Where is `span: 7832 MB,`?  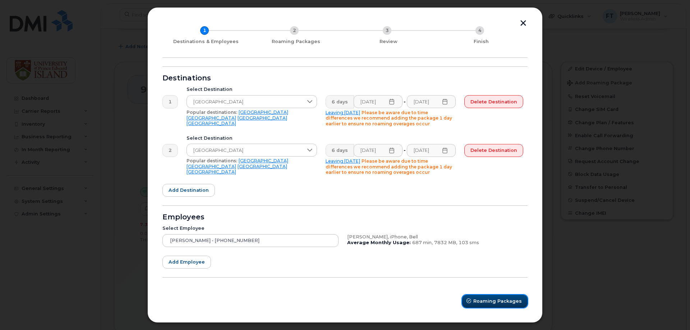 span: 7832 MB, is located at coordinates (446, 243).